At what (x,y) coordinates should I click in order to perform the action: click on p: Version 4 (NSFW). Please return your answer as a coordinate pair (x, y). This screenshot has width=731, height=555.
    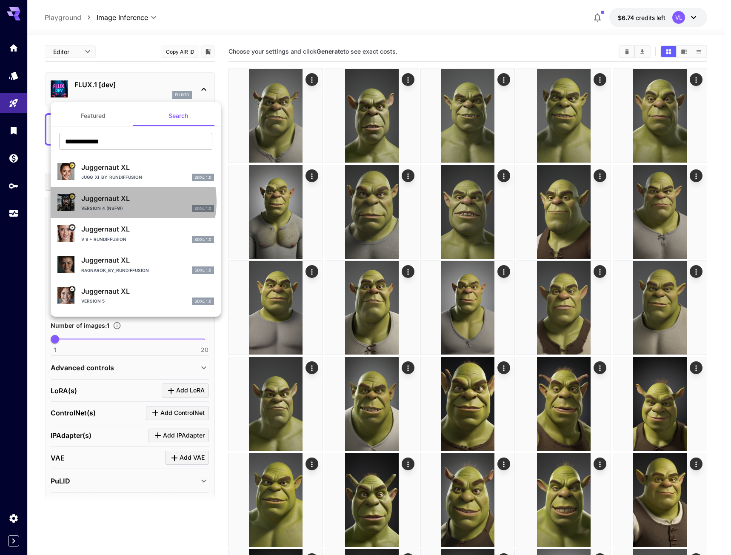
    Looking at the image, I should click on (102, 208).